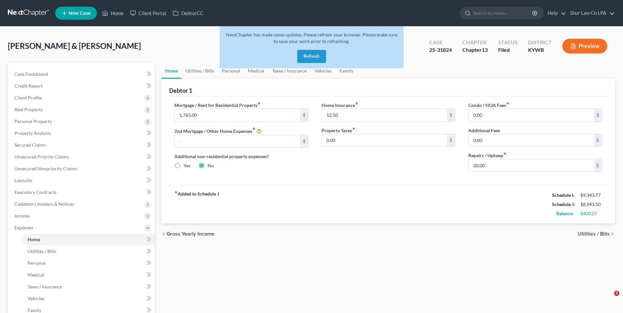 Image resolution: width=623 pixels, height=313 pixels. I want to click on span: Expenses, so click(24, 227).